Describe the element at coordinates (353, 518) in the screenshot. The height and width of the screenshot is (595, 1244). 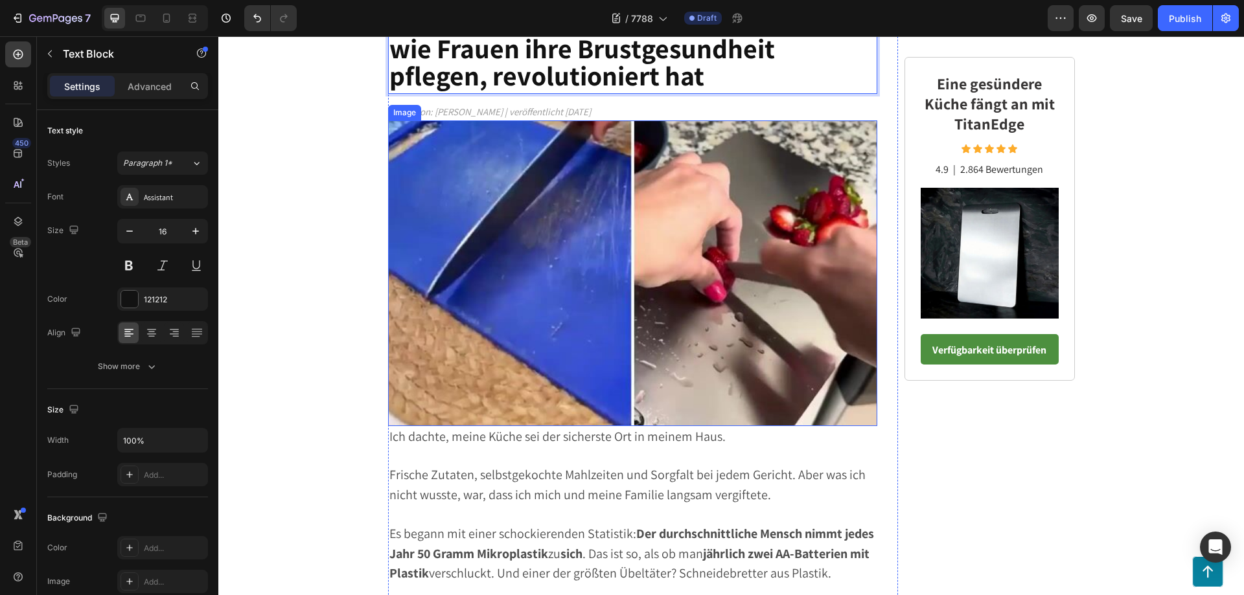
I see `strong: sich` at that location.